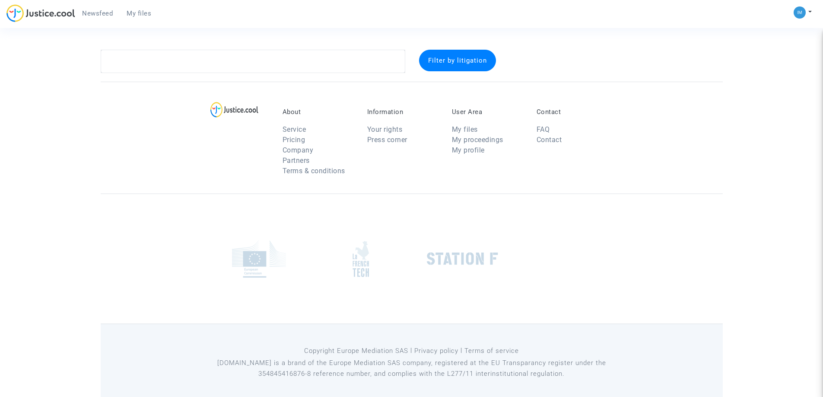  I want to click on a: Press corner, so click(387, 140).